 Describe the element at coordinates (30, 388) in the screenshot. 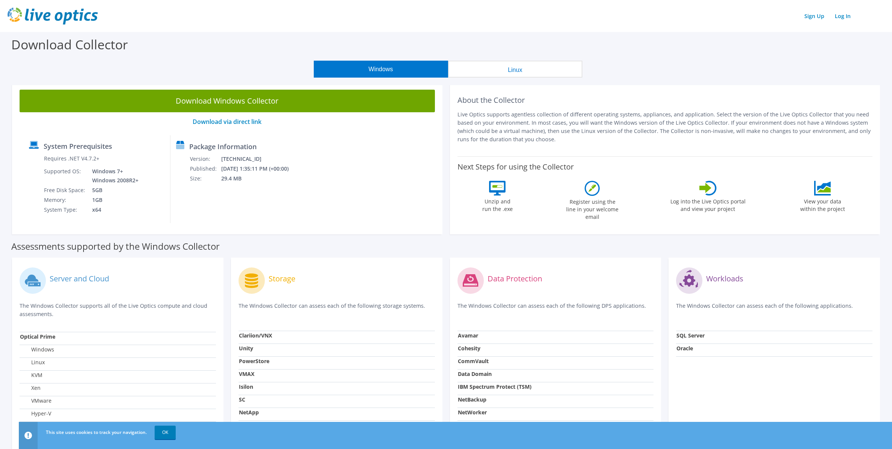

I see `label: Xen` at that location.